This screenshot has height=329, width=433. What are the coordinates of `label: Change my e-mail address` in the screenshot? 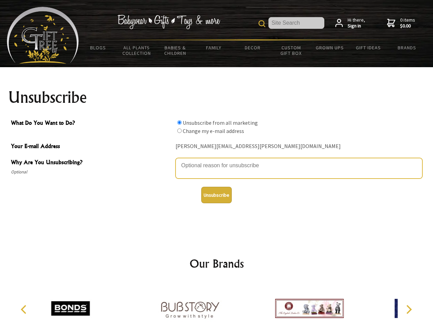 It's located at (213, 131).